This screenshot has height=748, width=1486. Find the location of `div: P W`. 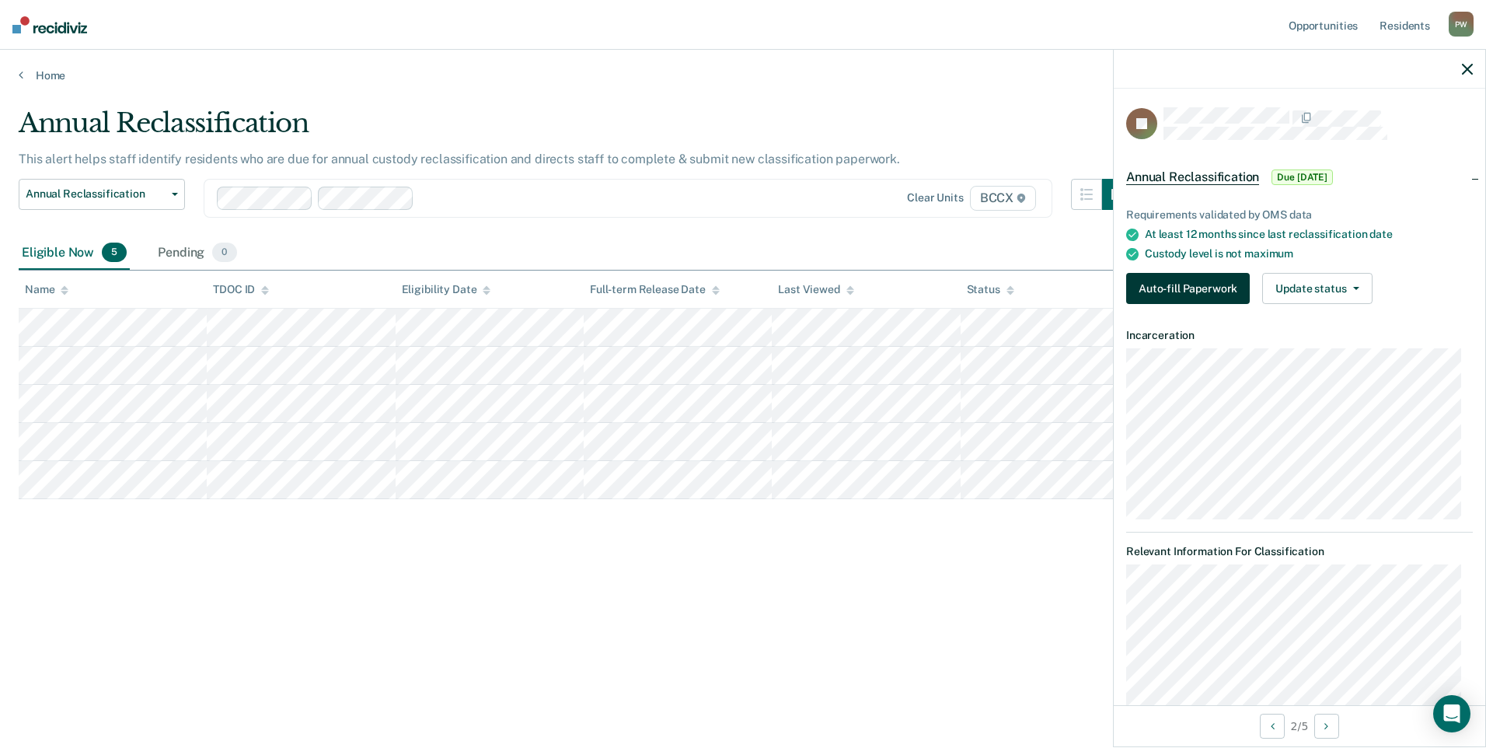

div: P W is located at coordinates (1462, 24).